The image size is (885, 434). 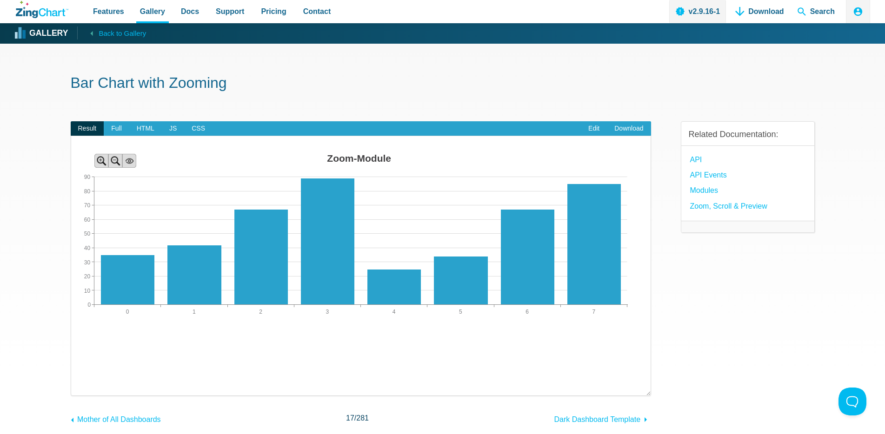 What do you see at coordinates (748, 134) in the screenshot?
I see `h3: Related Documentation:` at bounding box center [748, 134].